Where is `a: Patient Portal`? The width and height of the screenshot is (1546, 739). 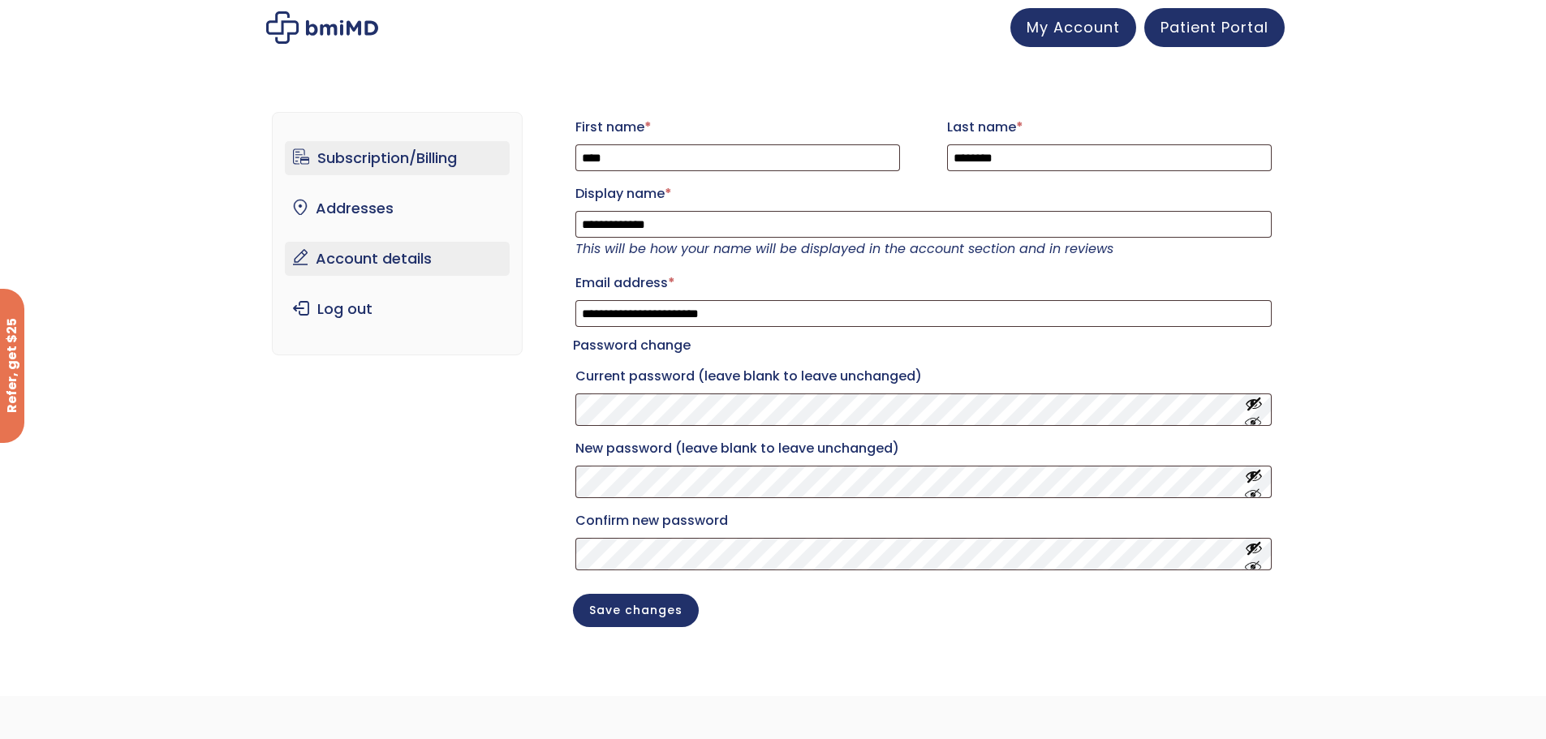 a: Patient Portal is located at coordinates (1214, 28).